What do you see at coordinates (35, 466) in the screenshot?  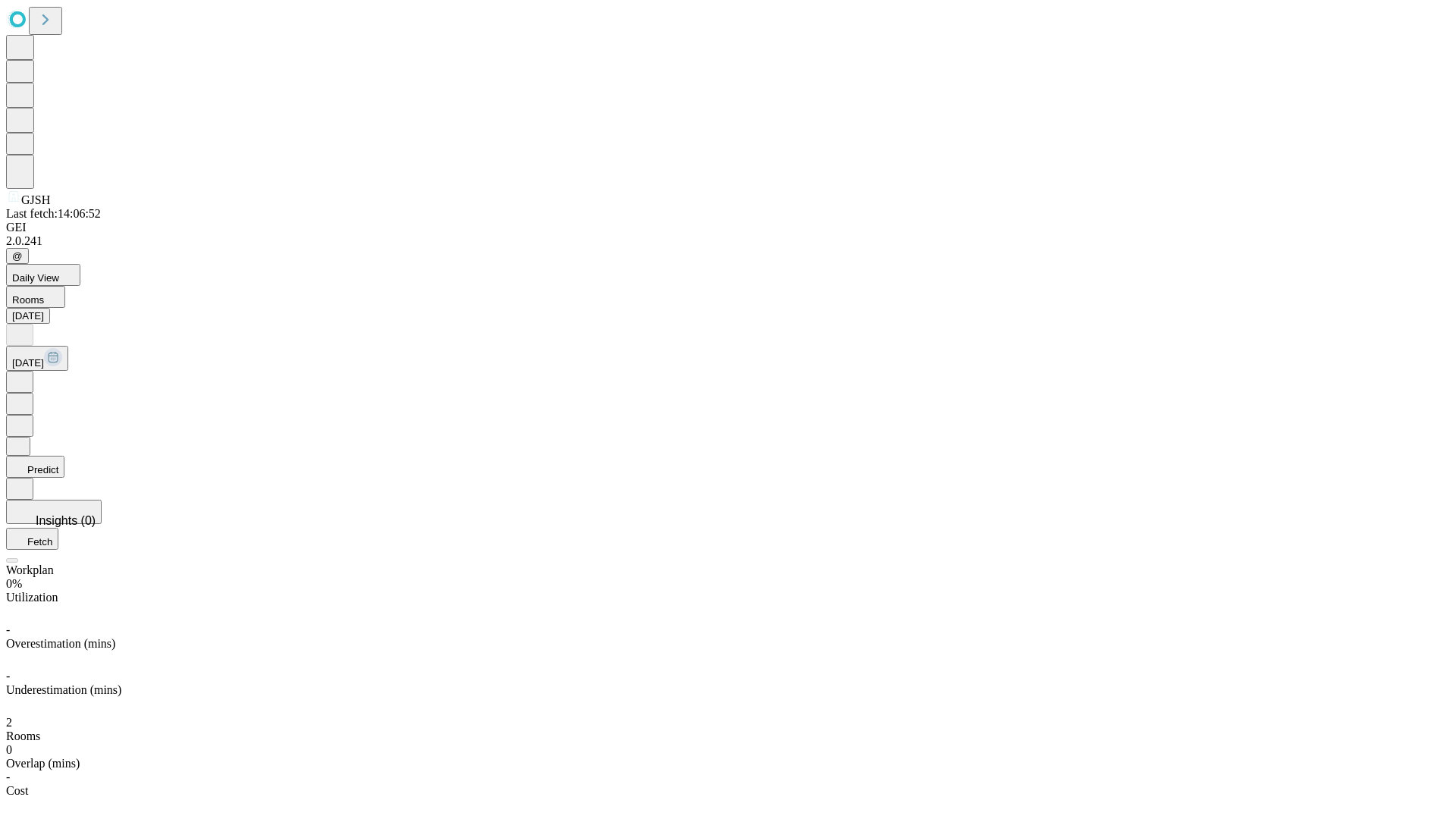 I see `button: Predict` at bounding box center [35, 466].